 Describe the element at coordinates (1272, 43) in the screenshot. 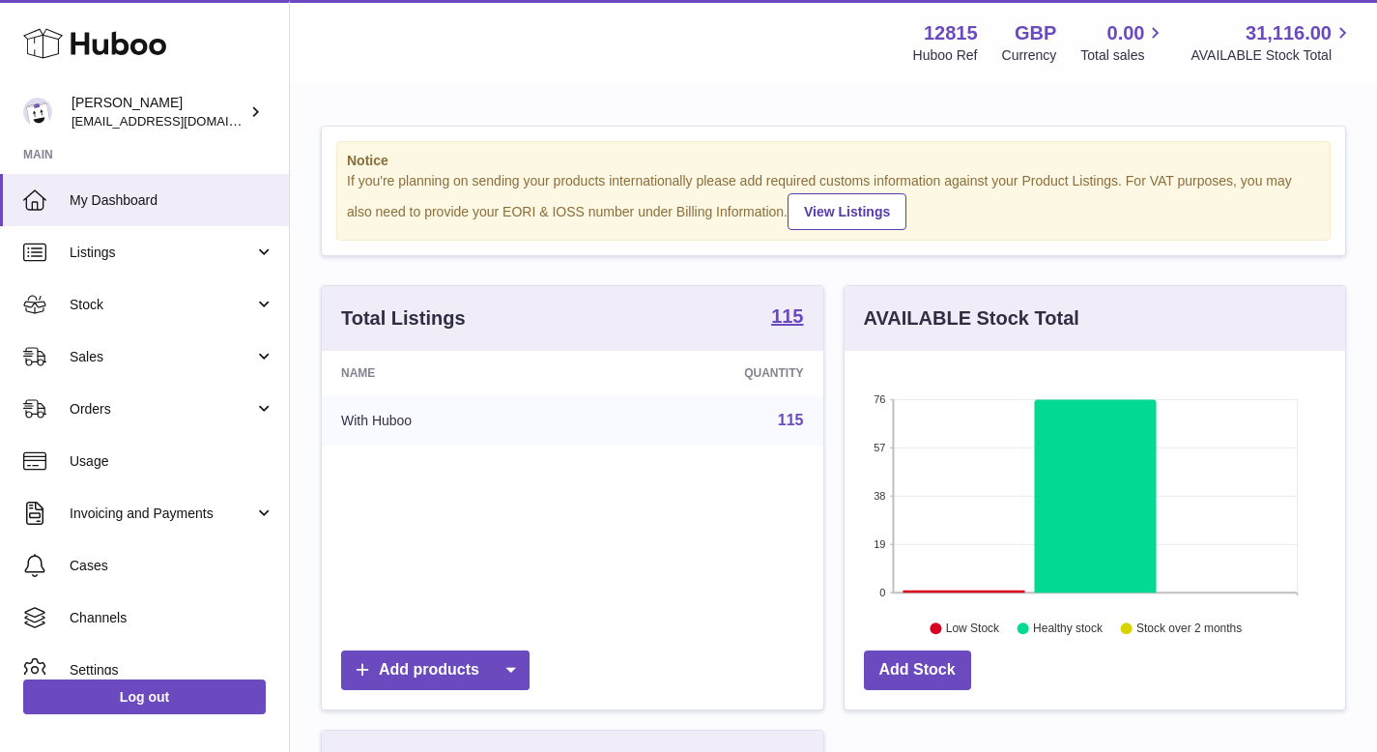

I see `a: 31,116.00 AVAILABLE Stock Total` at that location.